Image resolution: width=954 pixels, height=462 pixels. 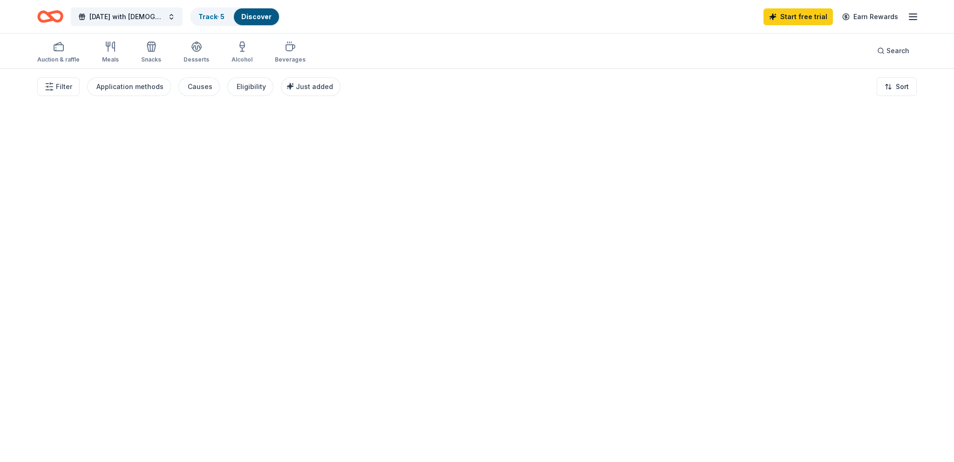 What do you see at coordinates (798, 17) in the screenshot?
I see `a: Start free trial` at bounding box center [798, 17].